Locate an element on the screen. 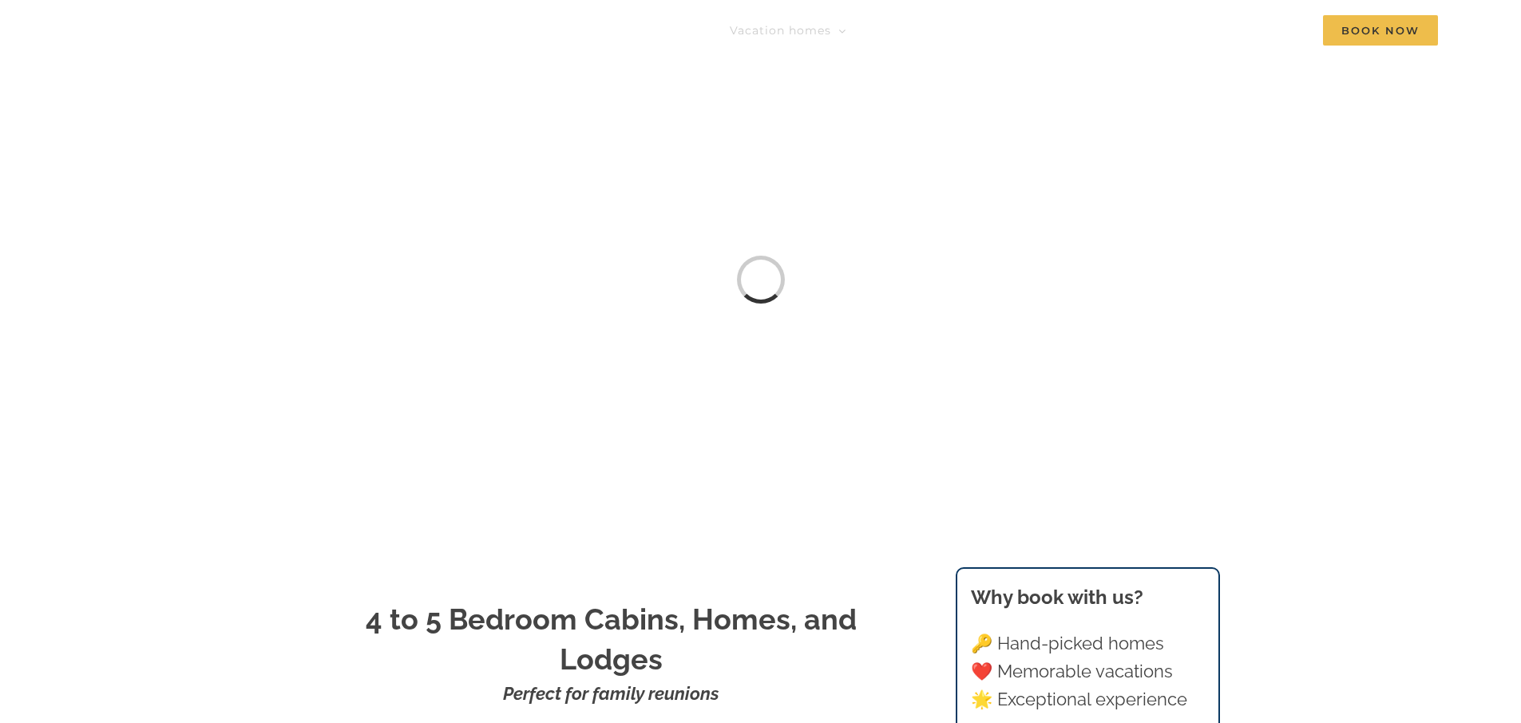 This screenshot has width=1521, height=723. span: About is located at coordinates (1167, 30).